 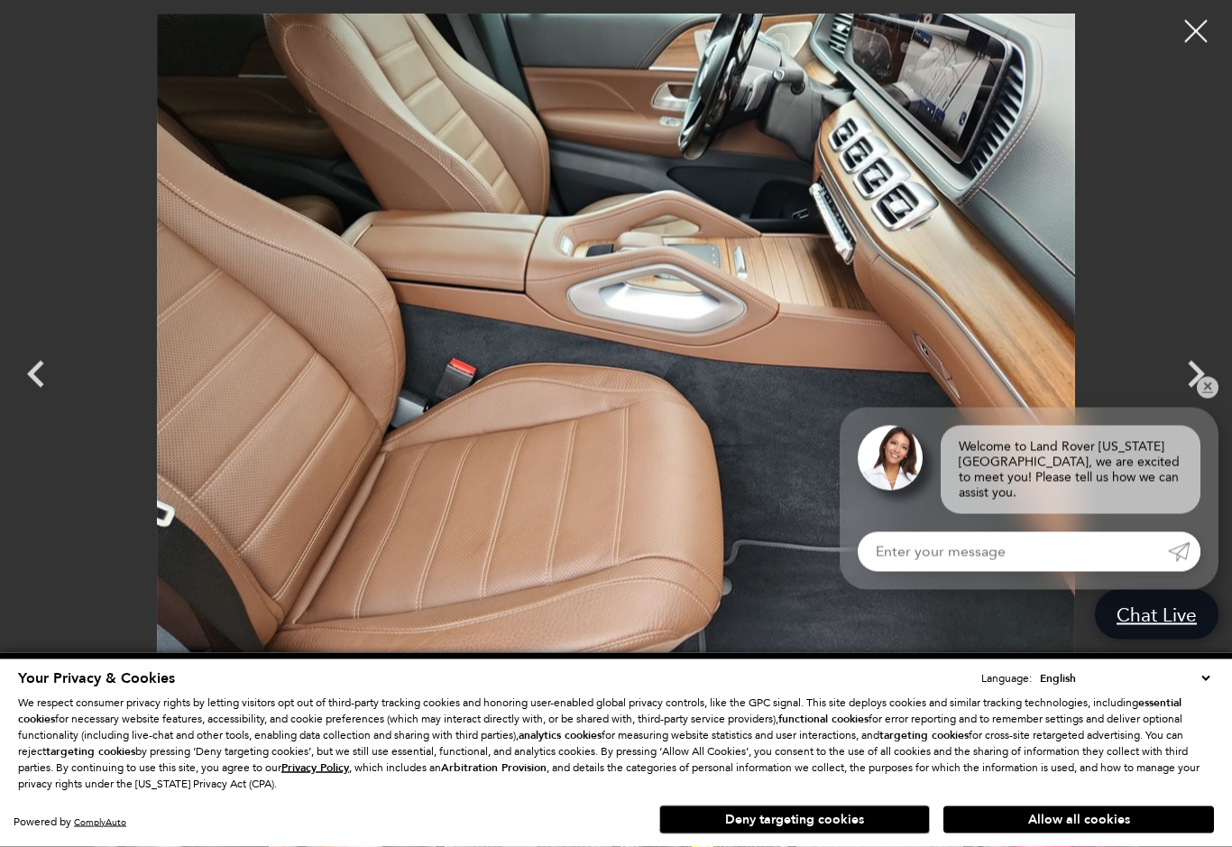 What do you see at coordinates (1157, 614) in the screenshot?
I see `a: Chat Live` at bounding box center [1157, 614].